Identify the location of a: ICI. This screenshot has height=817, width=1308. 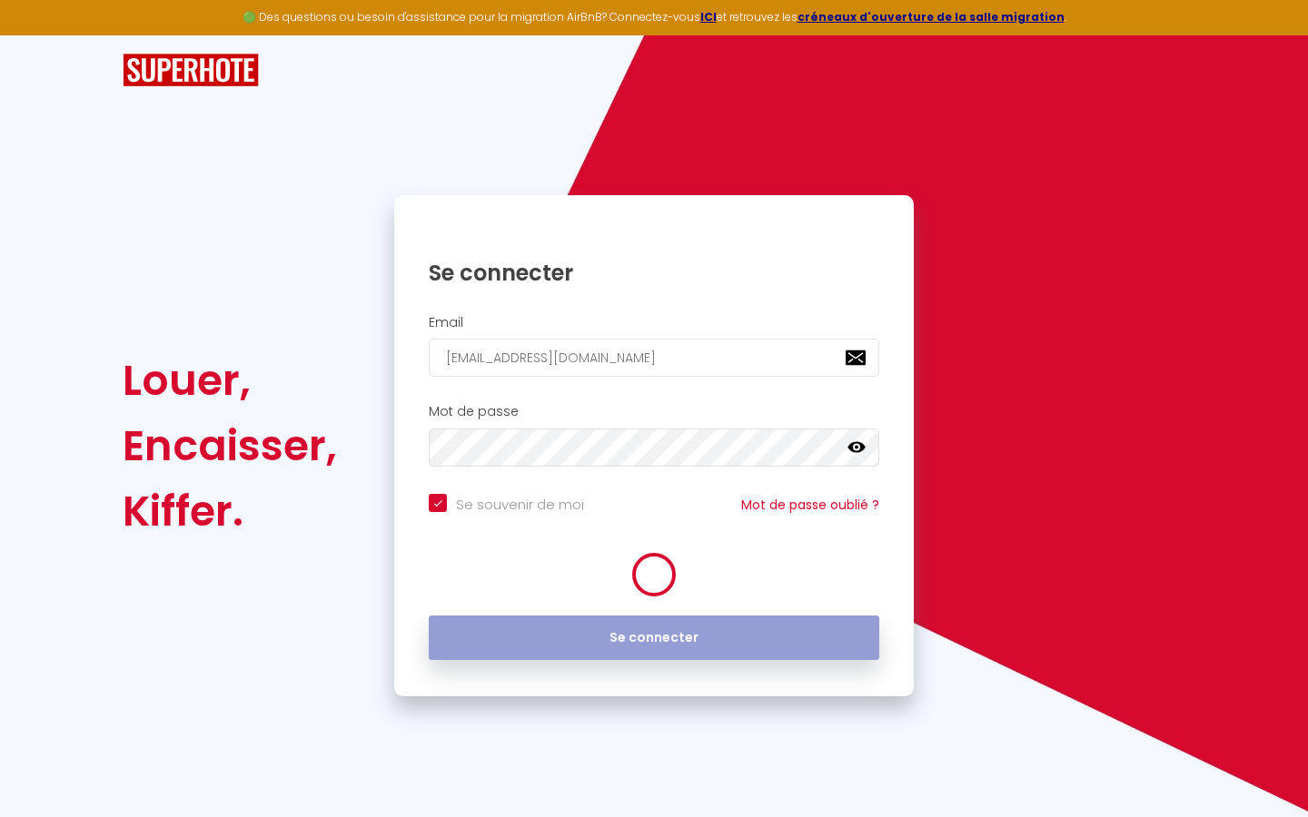
(708, 16).